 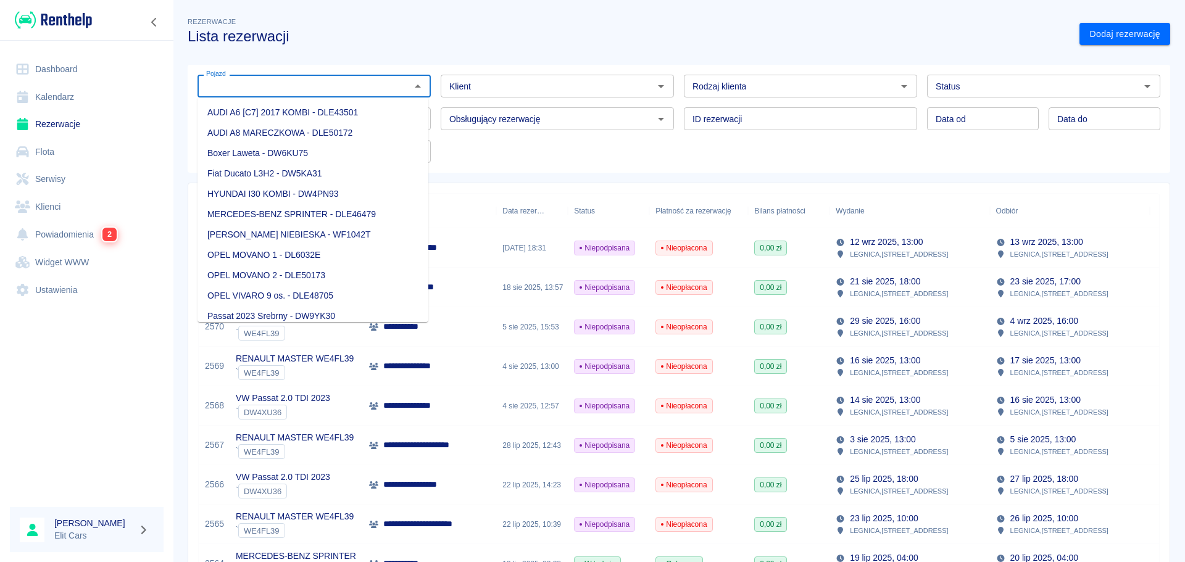 What do you see at coordinates (779, 211) in the screenshot?
I see `div: Bilans płatności` at bounding box center [779, 211].